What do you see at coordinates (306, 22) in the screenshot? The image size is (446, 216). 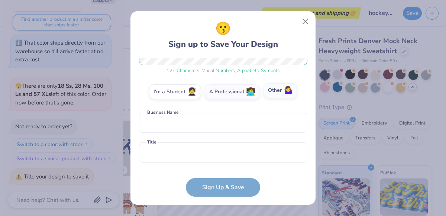 I see `button: Close` at bounding box center [306, 22].